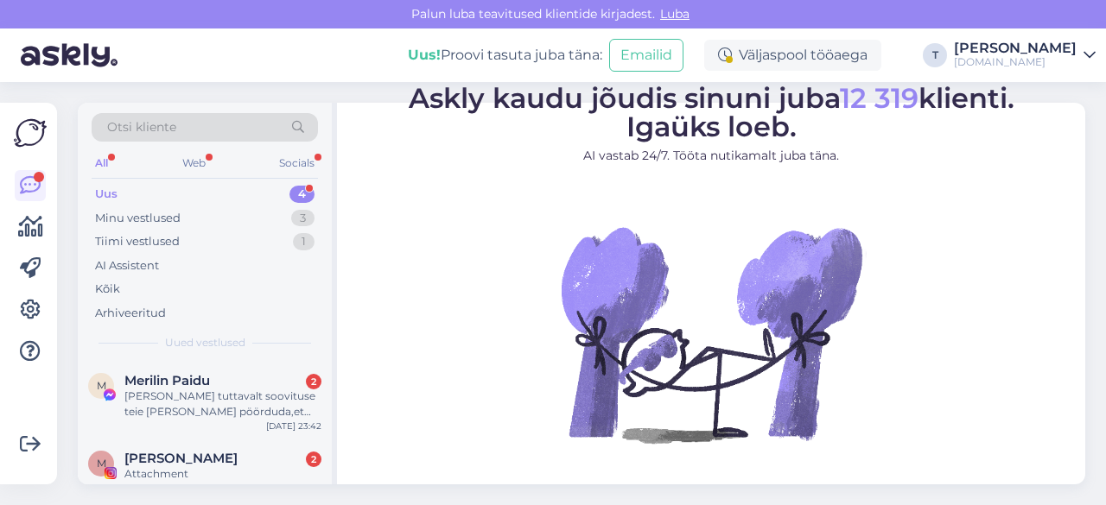  What do you see at coordinates (303, 242) in the screenshot?
I see `div: 1` at bounding box center [303, 242].